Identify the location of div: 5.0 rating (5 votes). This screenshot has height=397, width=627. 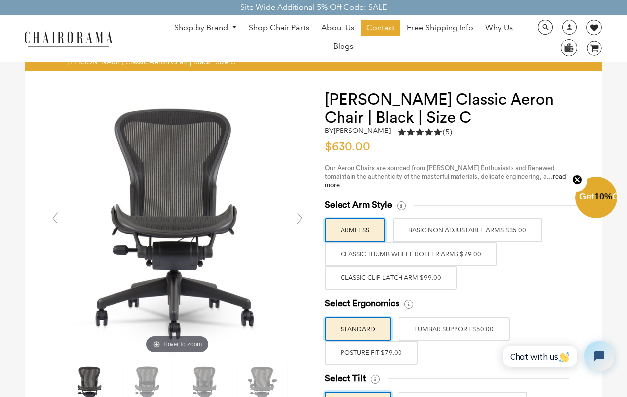
(425, 132).